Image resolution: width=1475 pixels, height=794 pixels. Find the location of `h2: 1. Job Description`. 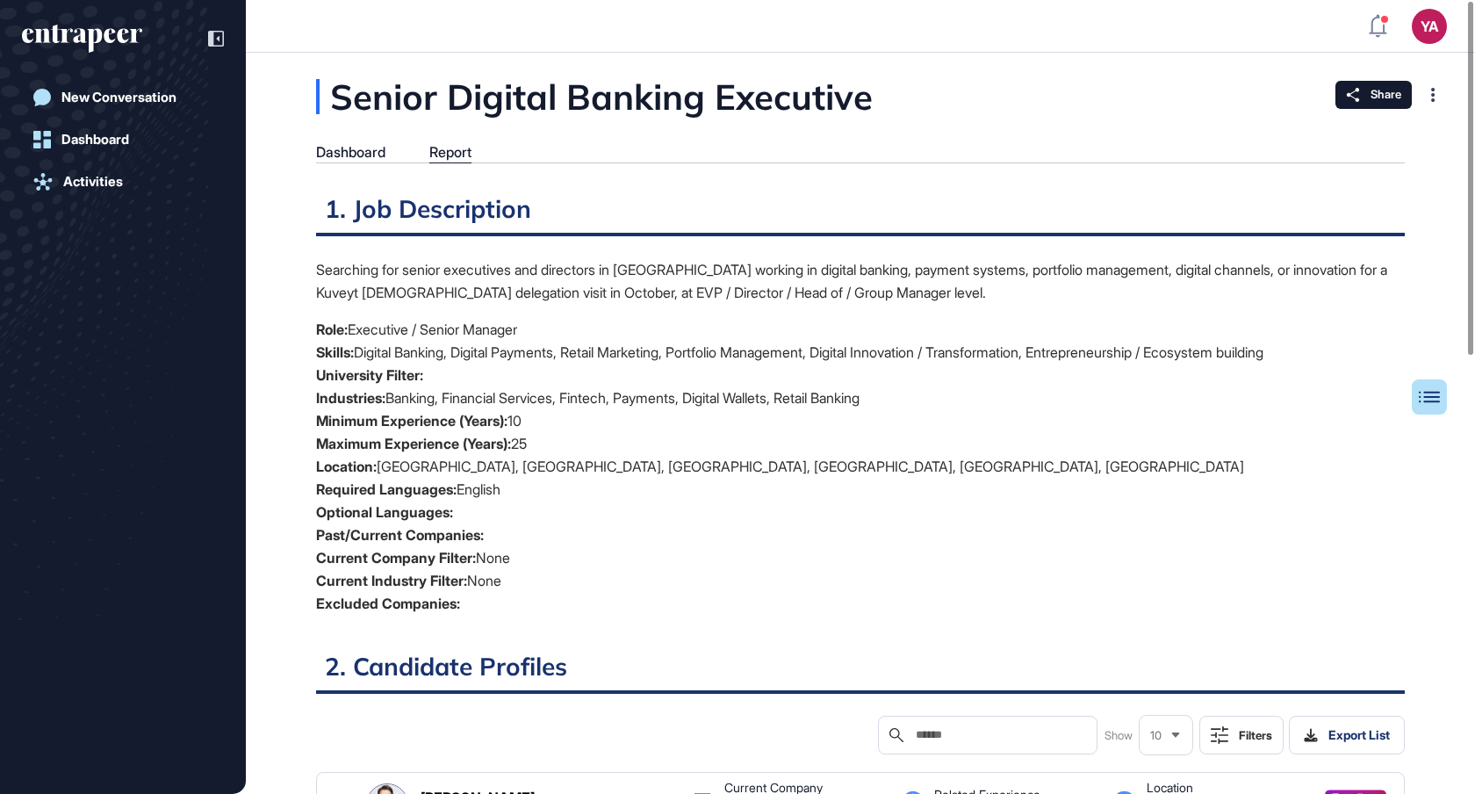

h2: 1. Job Description is located at coordinates (860, 214).